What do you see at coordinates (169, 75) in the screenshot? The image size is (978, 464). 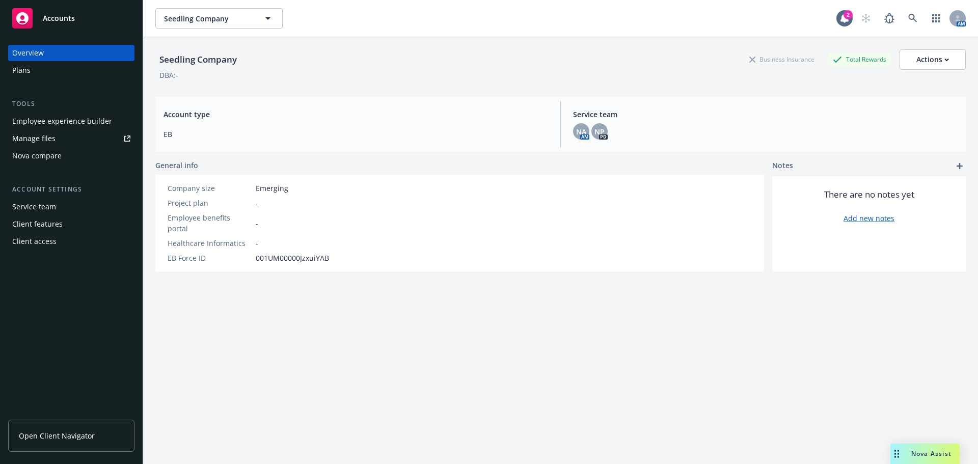 I see `div: DBA: -` at bounding box center [169, 75].